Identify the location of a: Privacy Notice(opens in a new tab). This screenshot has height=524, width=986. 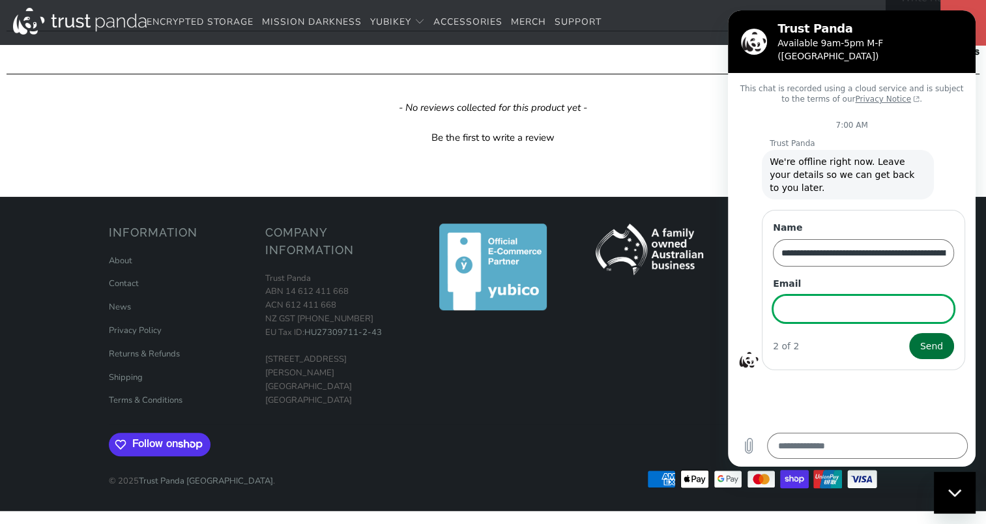
(159, 89).